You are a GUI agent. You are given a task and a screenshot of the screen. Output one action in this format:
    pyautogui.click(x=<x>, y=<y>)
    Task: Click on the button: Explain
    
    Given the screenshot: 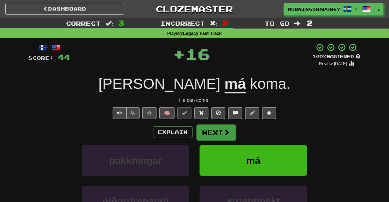 What is the action you would take?
    pyautogui.click(x=173, y=132)
    